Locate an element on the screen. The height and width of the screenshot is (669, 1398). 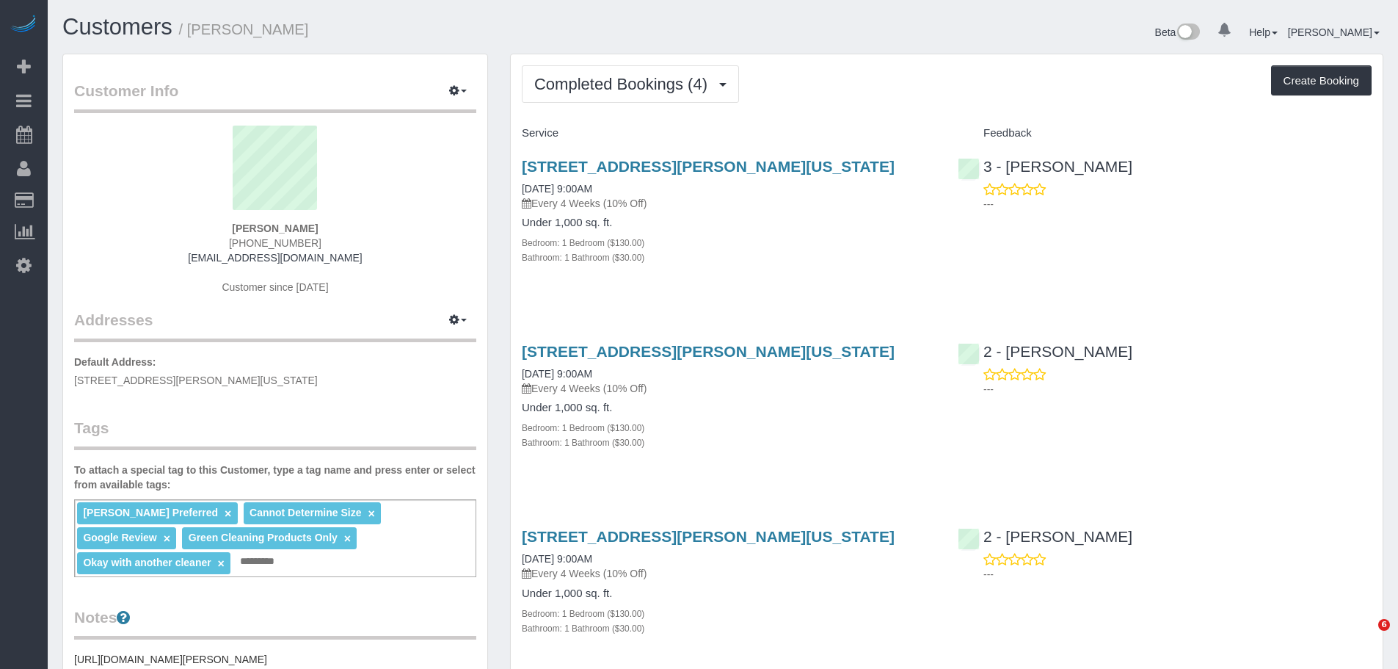
label: Default Address: is located at coordinates (115, 362).